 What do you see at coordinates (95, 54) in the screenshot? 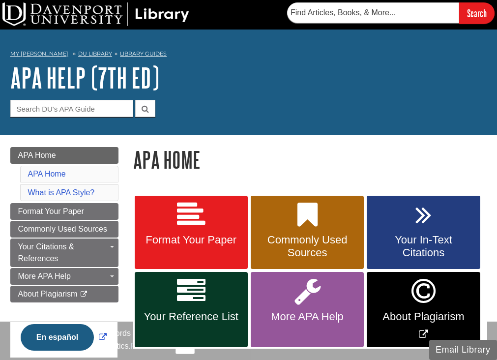
I see `a: DU Library` at bounding box center [95, 54].